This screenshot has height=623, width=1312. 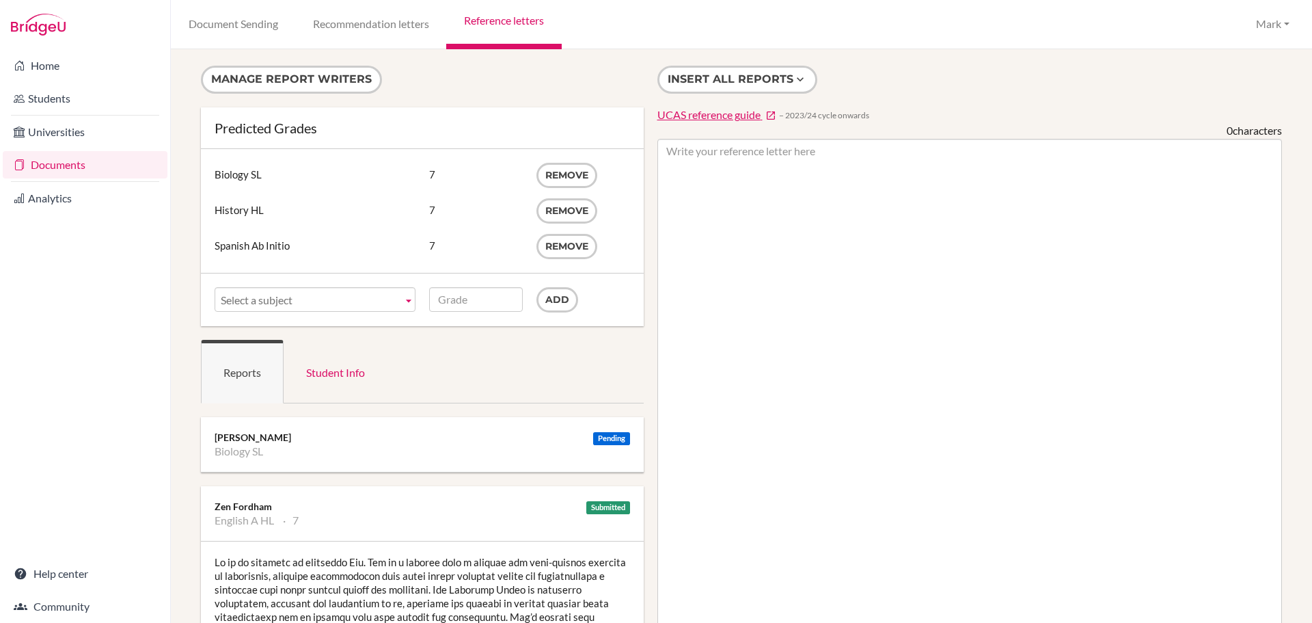 I want to click on a: Help center, so click(x=85, y=573).